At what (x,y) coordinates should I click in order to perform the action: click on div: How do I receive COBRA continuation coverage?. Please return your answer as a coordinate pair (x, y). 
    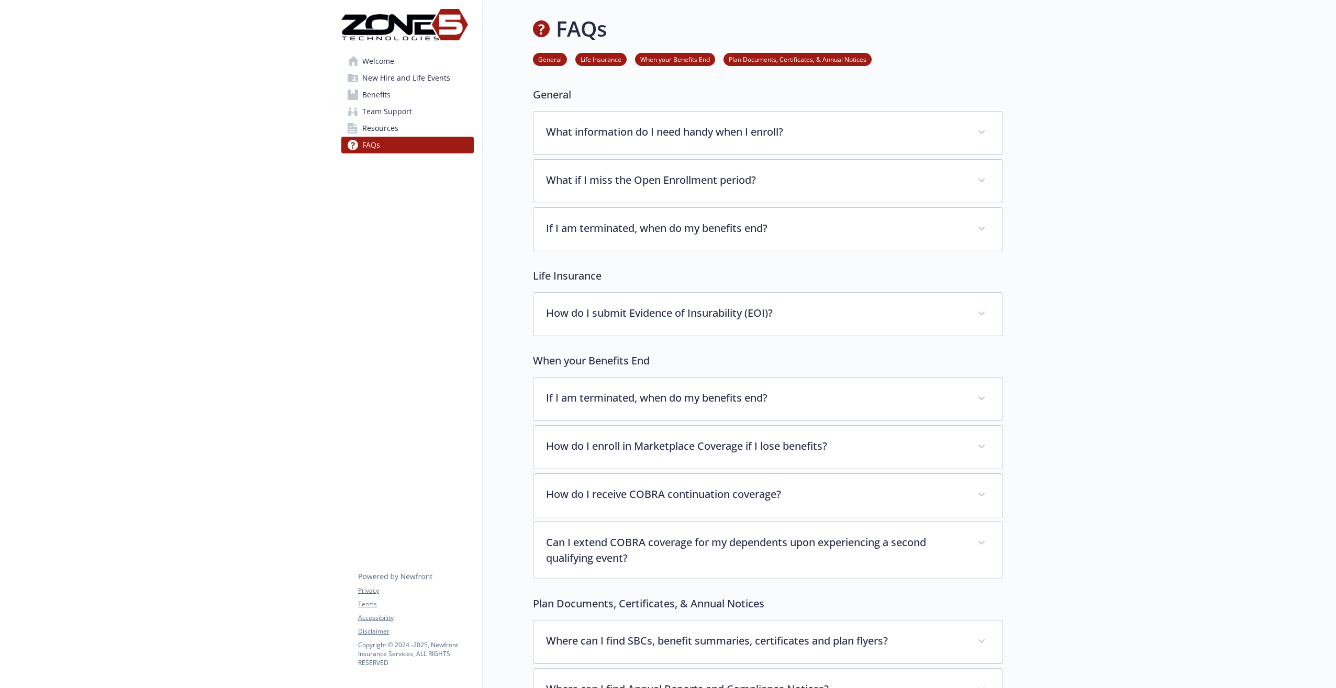
    Looking at the image, I should click on (768, 495).